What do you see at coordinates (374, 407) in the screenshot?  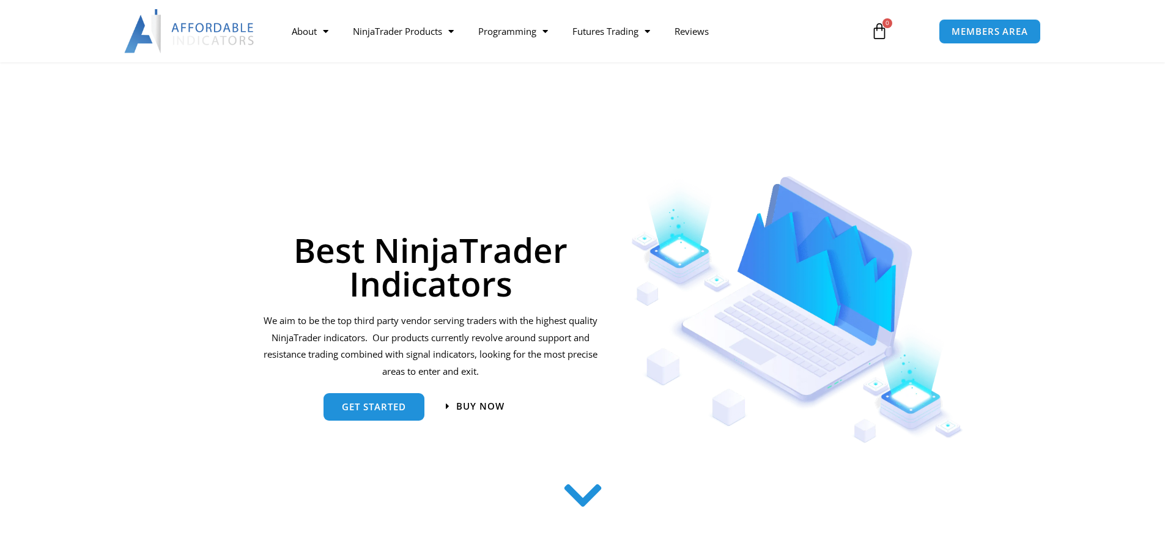 I see `span: get started` at bounding box center [374, 407].